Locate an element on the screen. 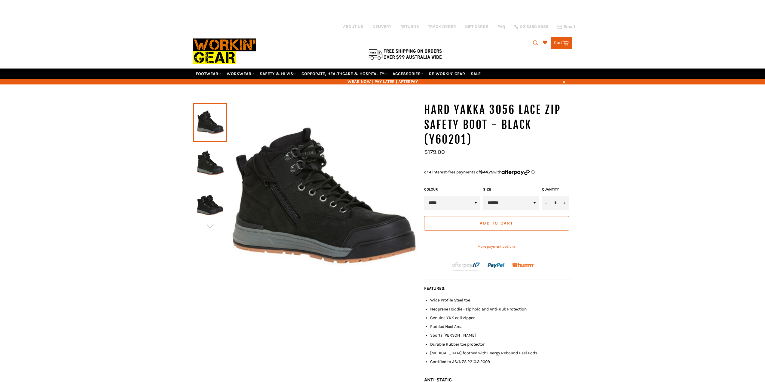 This screenshot has width=765, height=382. label: COLOUR is located at coordinates (452, 189).